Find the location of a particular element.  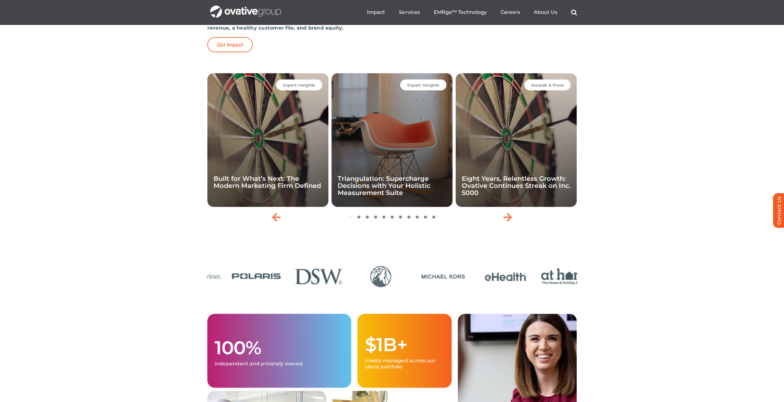

div: 9 / 24 is located at coordinates (194, 277).